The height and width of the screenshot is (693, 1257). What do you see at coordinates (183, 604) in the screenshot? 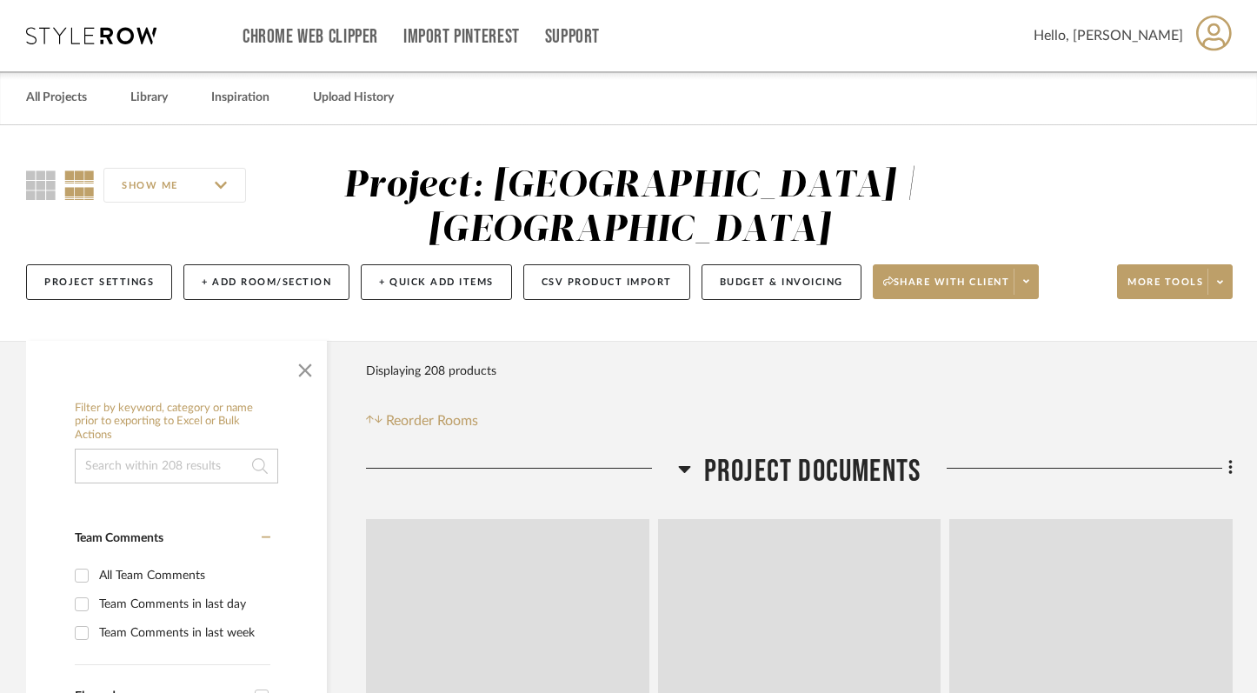
I see `div: Team Comments in last day` at bounding box center [183, 604].